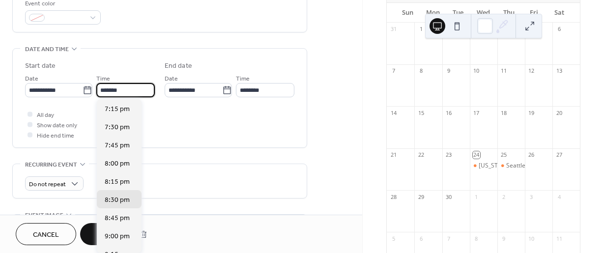  Describe the element at coordinates (476, 112) in the screenshot. I see `div: 17` at that location.